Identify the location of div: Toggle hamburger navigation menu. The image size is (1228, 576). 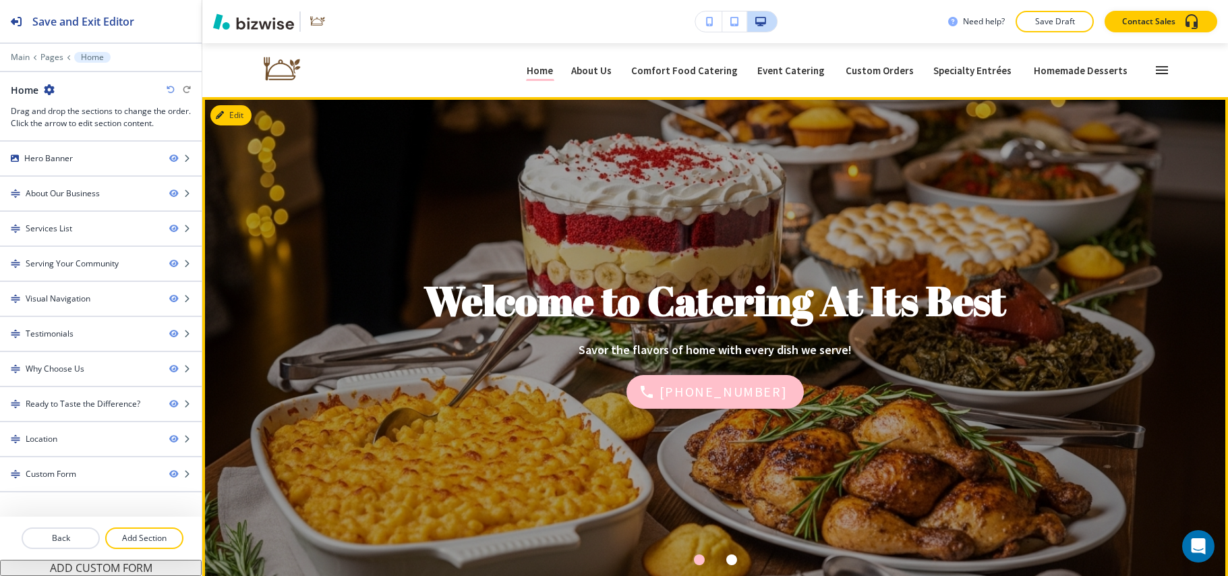
(1162, 70).